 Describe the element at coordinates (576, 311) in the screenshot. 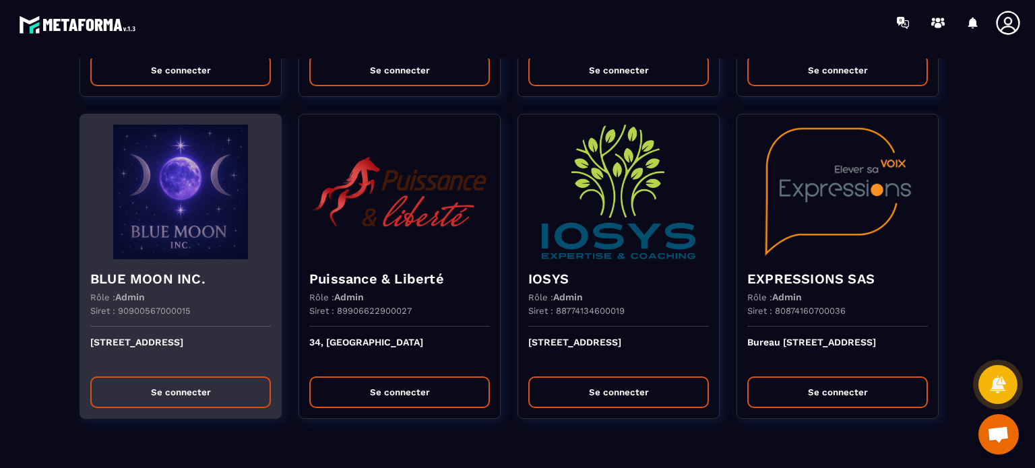

I see `p: Siret : 88774134600019` at that location.